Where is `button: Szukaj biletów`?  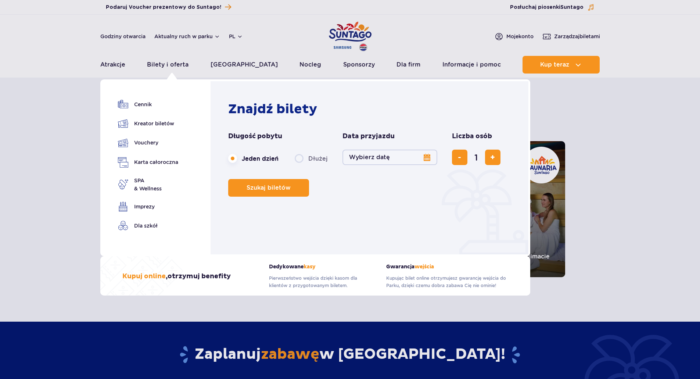
button: Szukaj biletów is located at coordinates (268, 188).